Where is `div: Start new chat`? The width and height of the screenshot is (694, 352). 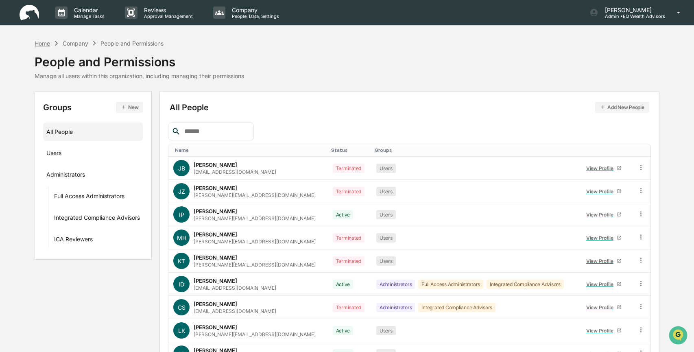 div: Start new chat is located at coordinates (81, 66).